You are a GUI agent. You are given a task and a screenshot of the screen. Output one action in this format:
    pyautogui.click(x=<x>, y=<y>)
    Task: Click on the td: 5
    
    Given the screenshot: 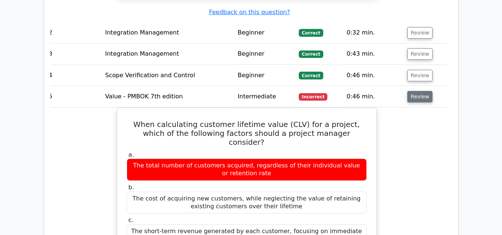 What is the action you would take?
    pyautogui.click(x=74, y=97)
    